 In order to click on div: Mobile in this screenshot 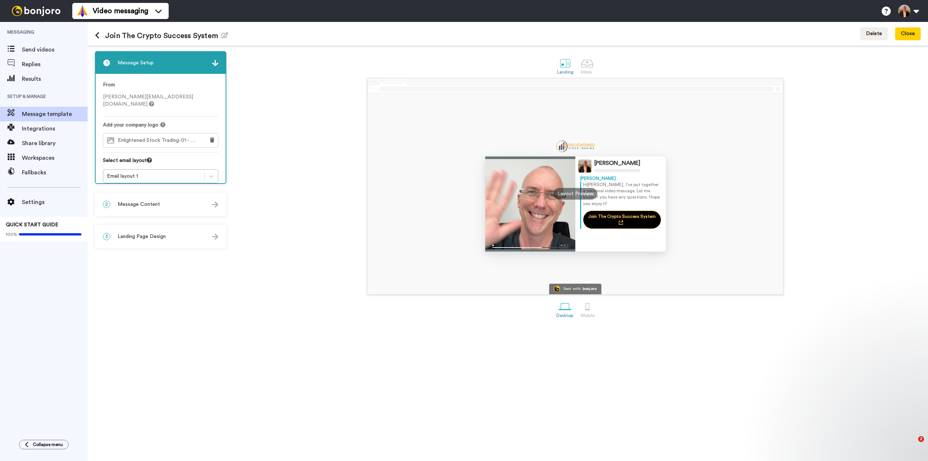, I will do `click(588, 315)`.